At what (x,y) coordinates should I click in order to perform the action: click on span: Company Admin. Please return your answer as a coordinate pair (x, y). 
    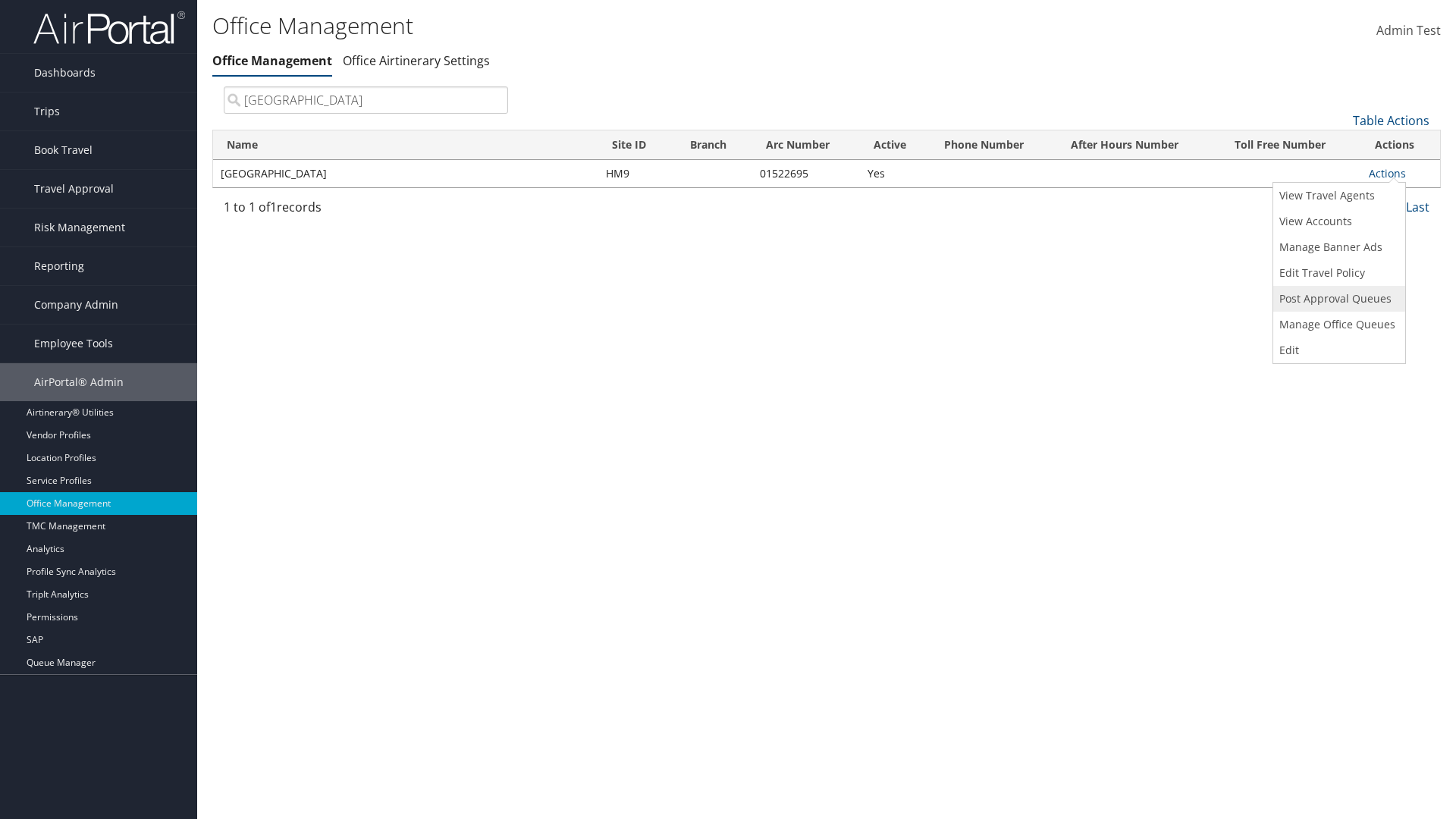
    Looking at the image, I should click on (76, 305).